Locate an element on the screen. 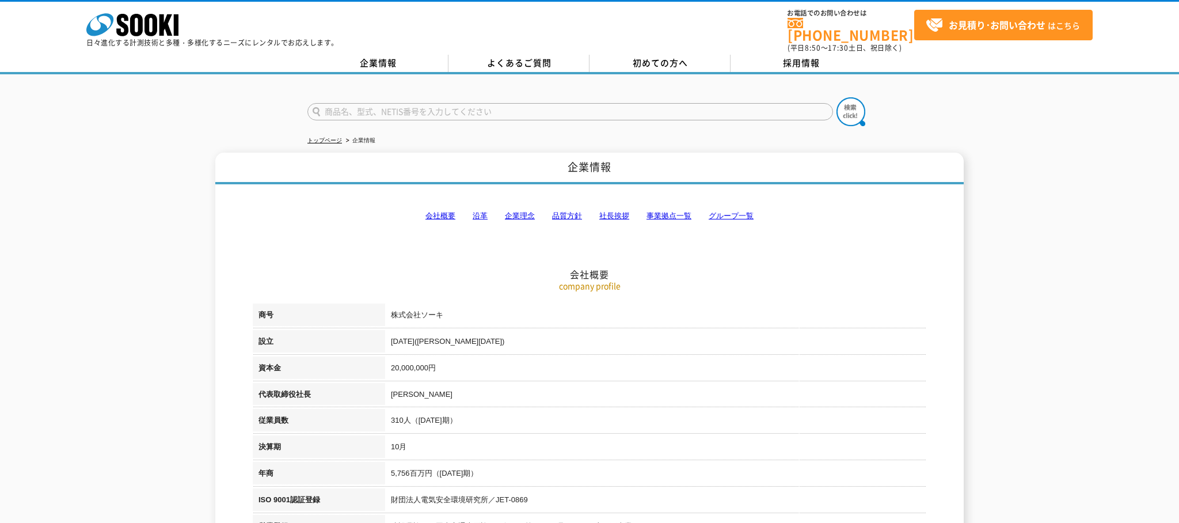 The height and width of the screenshot is (523, 1179). th: 従業員数 is located at coordinates (319, 422).